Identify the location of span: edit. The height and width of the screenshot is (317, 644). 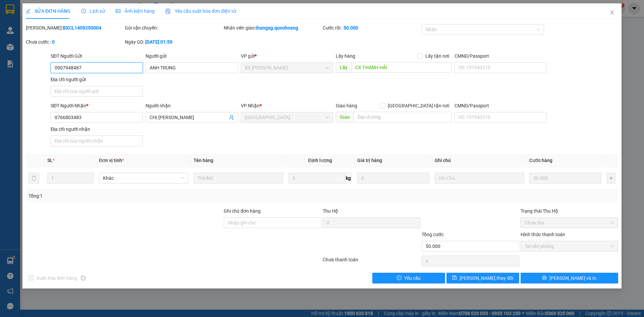
(28, 11).